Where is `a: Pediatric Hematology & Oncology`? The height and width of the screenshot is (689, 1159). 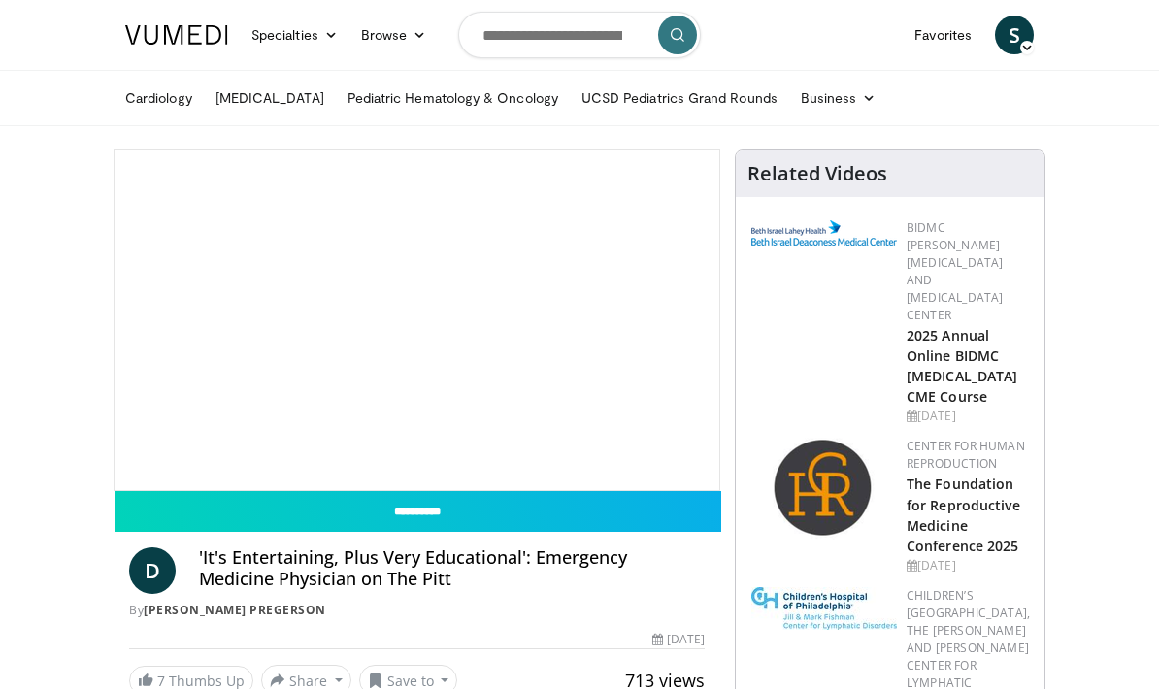 a: Pediatric Hematology & Oncology is located at coordinates (452, 98).